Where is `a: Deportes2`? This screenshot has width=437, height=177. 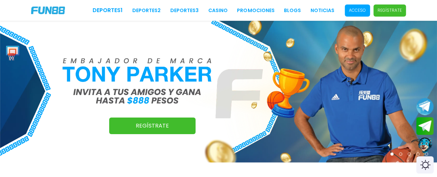
a: Deportes2 is located at coordinates (147, 10).